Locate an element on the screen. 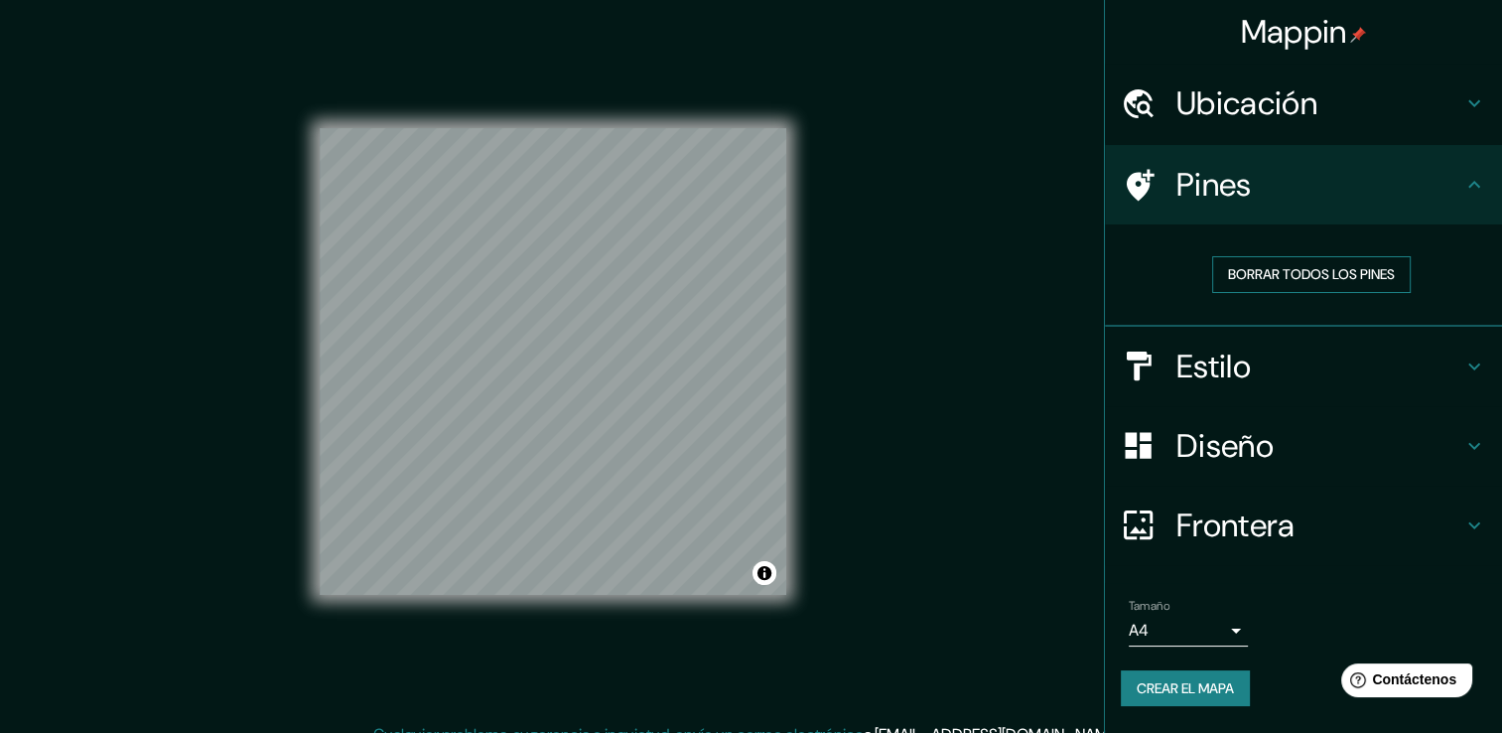 The image size is (1502, 733). img: pin-icon.png is located at coordinates (1358, 35).